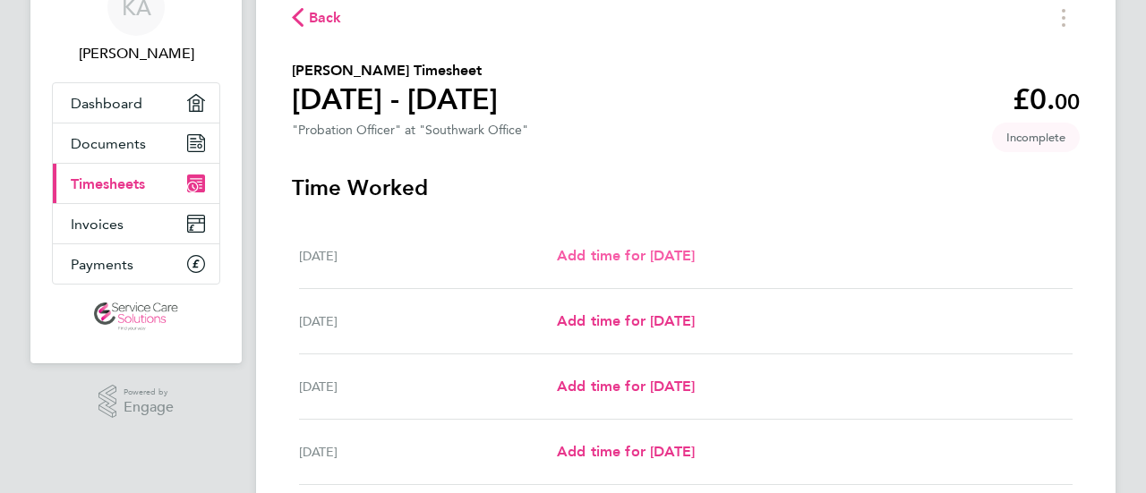 Image resolution: width=1146 pixels, height=493 pixels. I want to click on button: Timesheets Menu, so click(1063, 17).